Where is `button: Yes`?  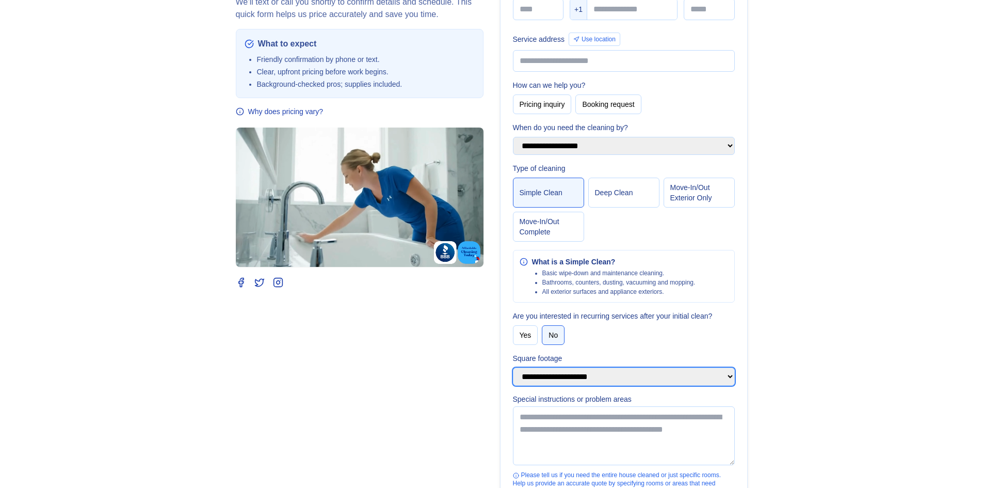 button: Yes is located at coordinates (526, 335).